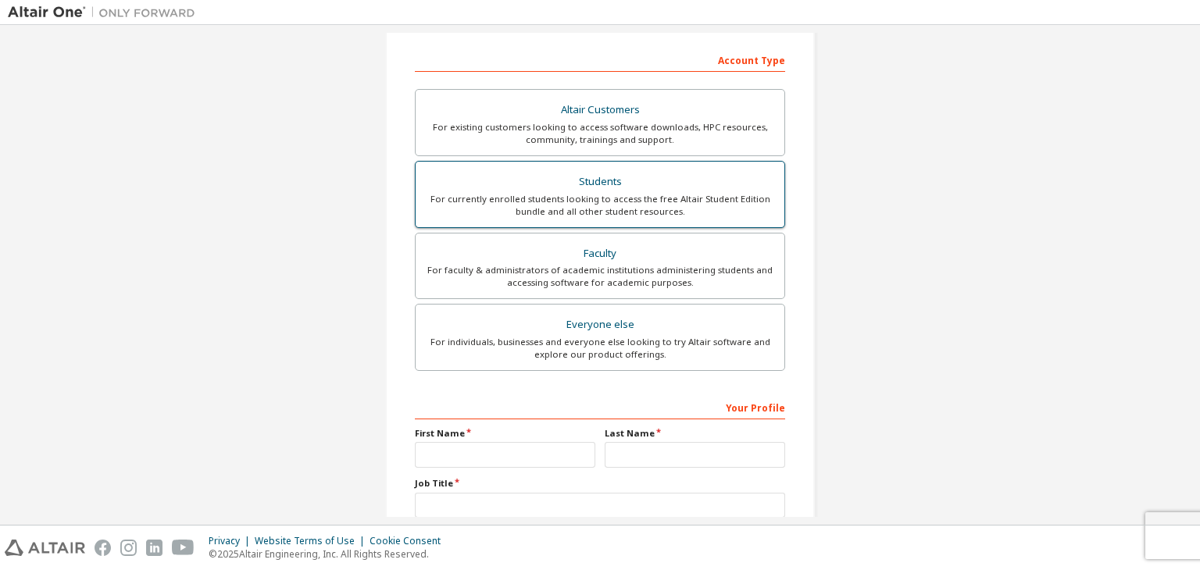 The image size is (1200, 570). Describe the element at coordinates (45, 548) in the screenshot. I see `img: altair_logo.svg` at that location.